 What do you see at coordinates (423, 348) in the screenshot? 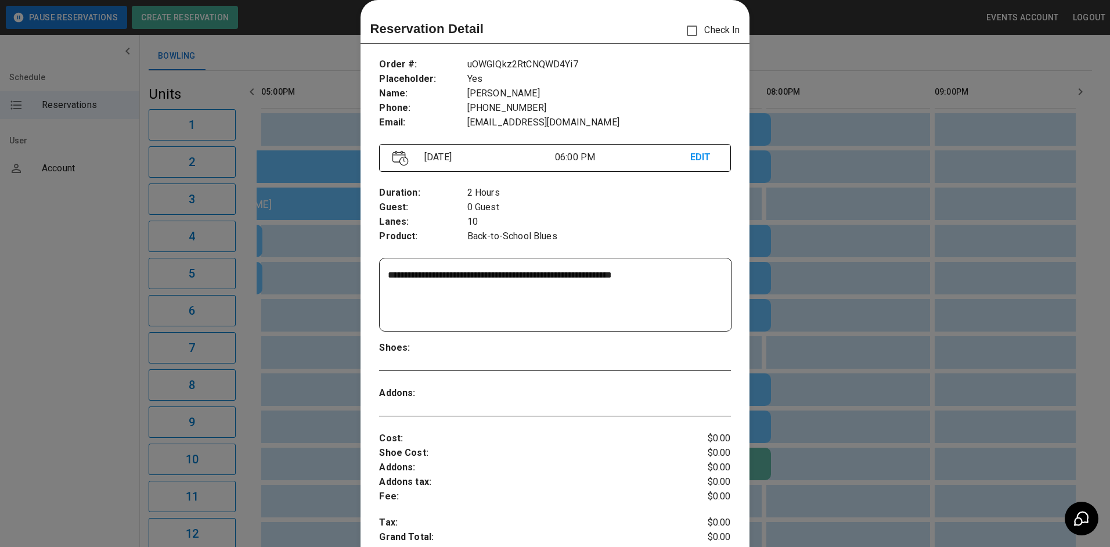
I see `p: Shoes :` at bounding box center [423, 348].